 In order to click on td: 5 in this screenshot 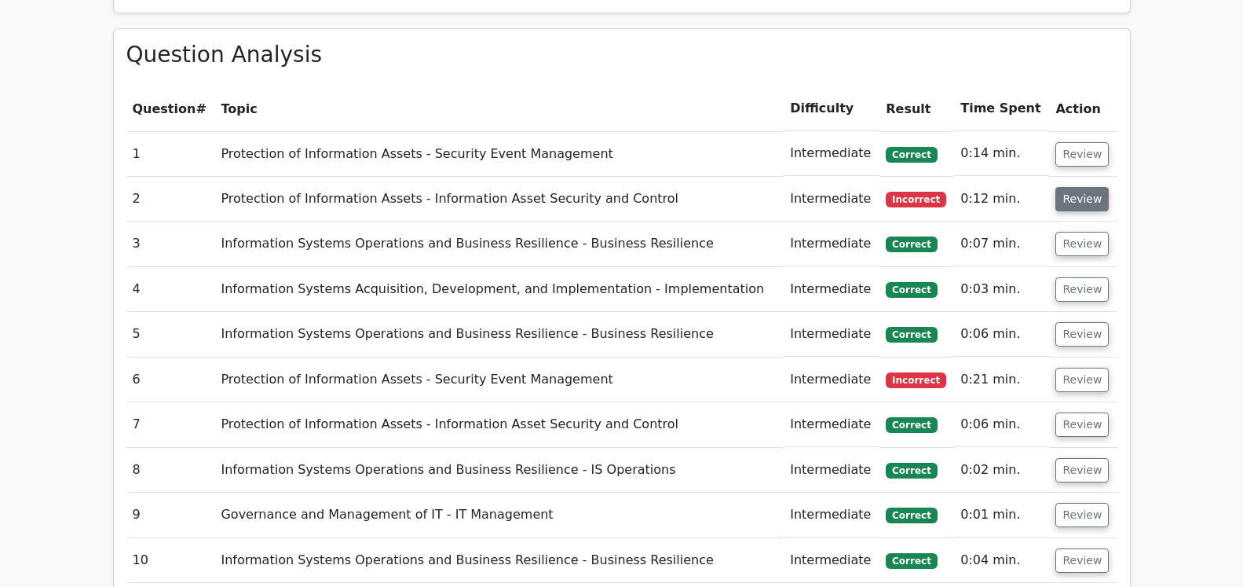, I will do `click(170, 334)`.